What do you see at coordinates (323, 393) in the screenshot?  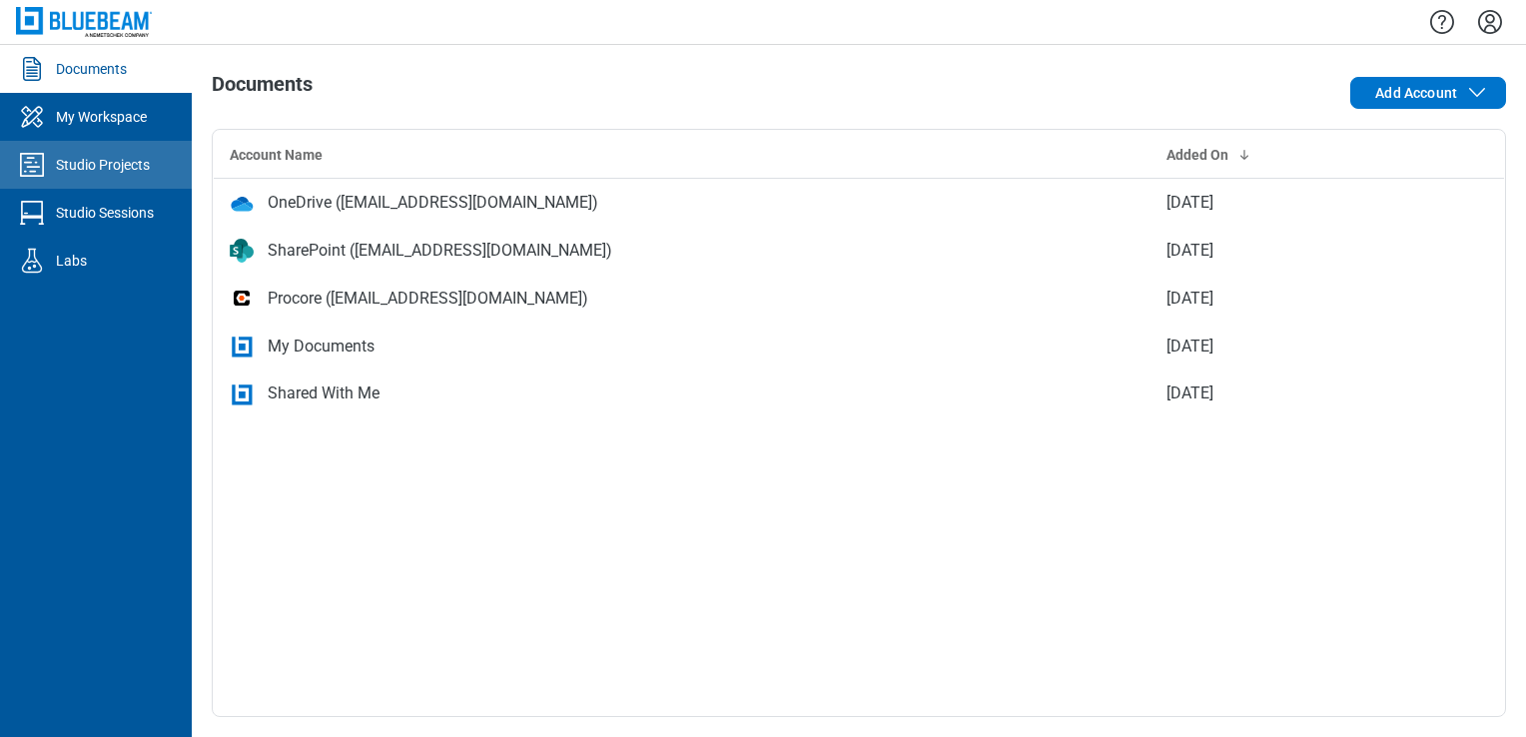 I see `div: Shared With Me` at bounding box center [323, 393].